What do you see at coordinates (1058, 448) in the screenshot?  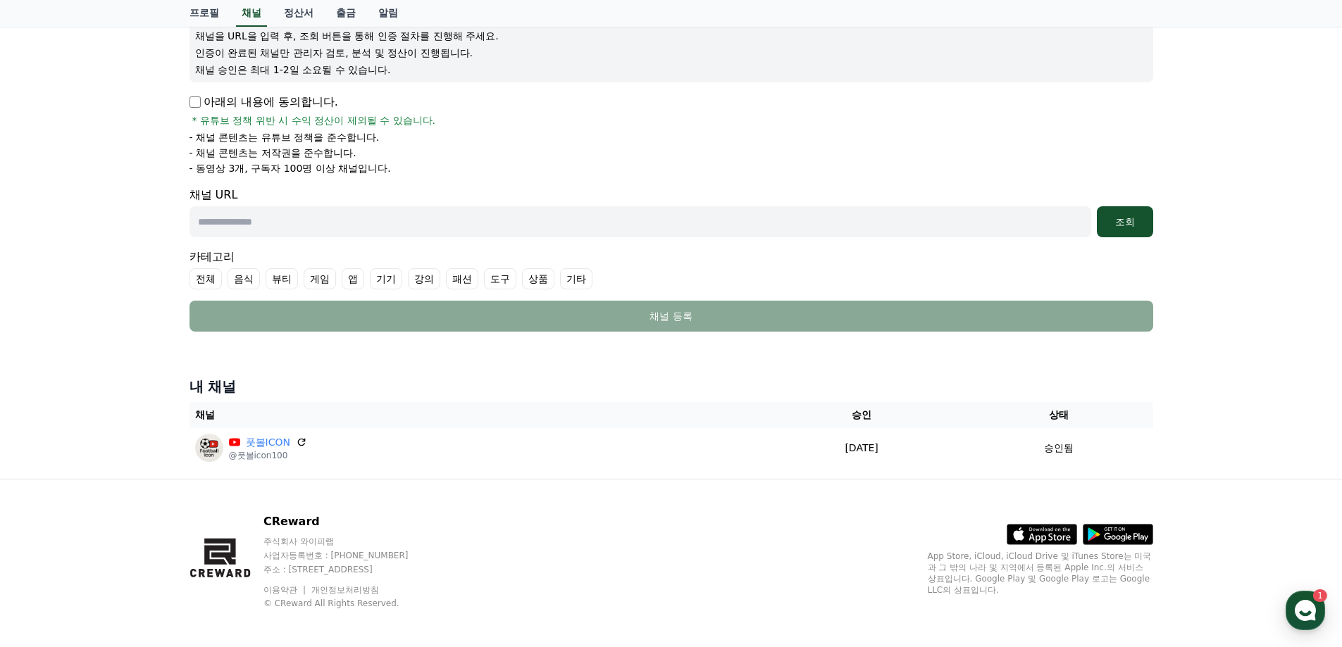 I see `p: 승인됨` at bounding box center [1058, 448].